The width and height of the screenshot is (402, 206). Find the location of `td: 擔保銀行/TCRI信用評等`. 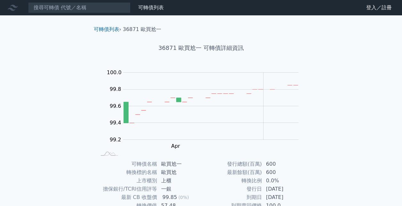

td: 擔保銀行/TCRI信用評等 is located at coordinates (127, 189).